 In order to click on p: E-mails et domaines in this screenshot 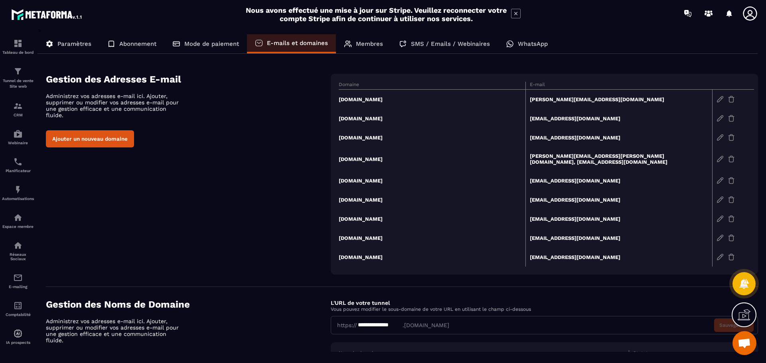, I will do `click(297, 43)`.